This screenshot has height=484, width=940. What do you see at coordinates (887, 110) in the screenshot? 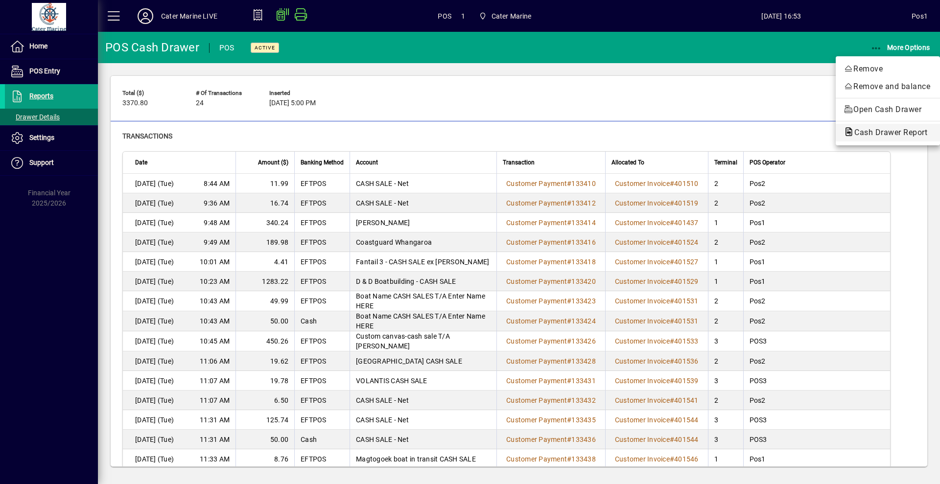
I see `span: Open Cash Drawer` at bounding box center [887, 110].